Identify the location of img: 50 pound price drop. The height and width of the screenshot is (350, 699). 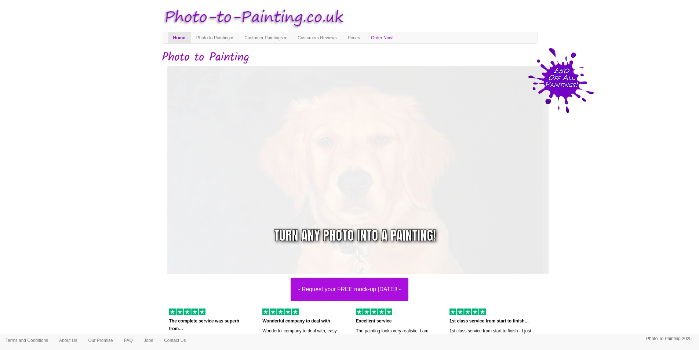
(561, 80).